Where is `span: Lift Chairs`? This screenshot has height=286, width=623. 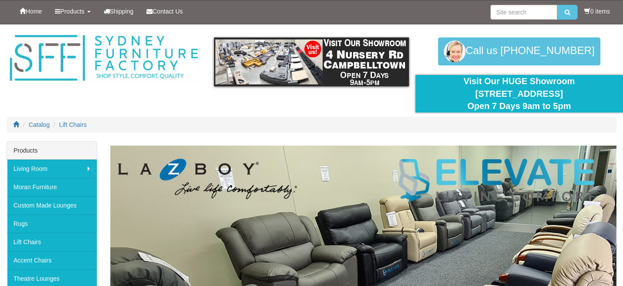
span: Lift Chairs is located at coordinates (73, 125).